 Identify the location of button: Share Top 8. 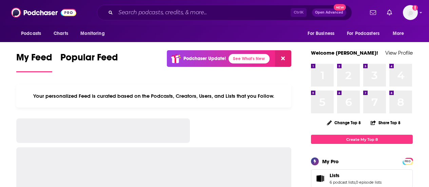
(386, 123).